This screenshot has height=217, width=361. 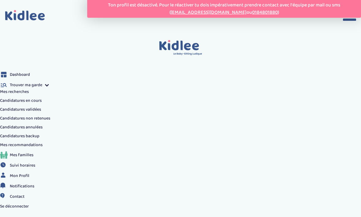 What do you see at coordinates (17, 197) in the screenshot?
I see `span: Contact` at bounding box center [17, 197].